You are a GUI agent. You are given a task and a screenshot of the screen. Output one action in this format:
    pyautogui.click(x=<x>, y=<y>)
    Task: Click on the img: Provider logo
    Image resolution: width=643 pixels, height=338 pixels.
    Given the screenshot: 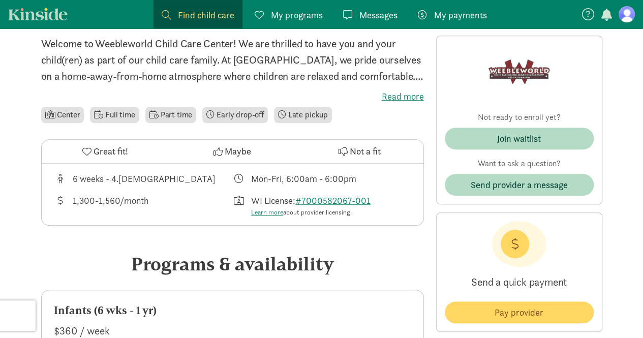 What is the action you would take?
    pyautogui.click(x=519, y=72)
    